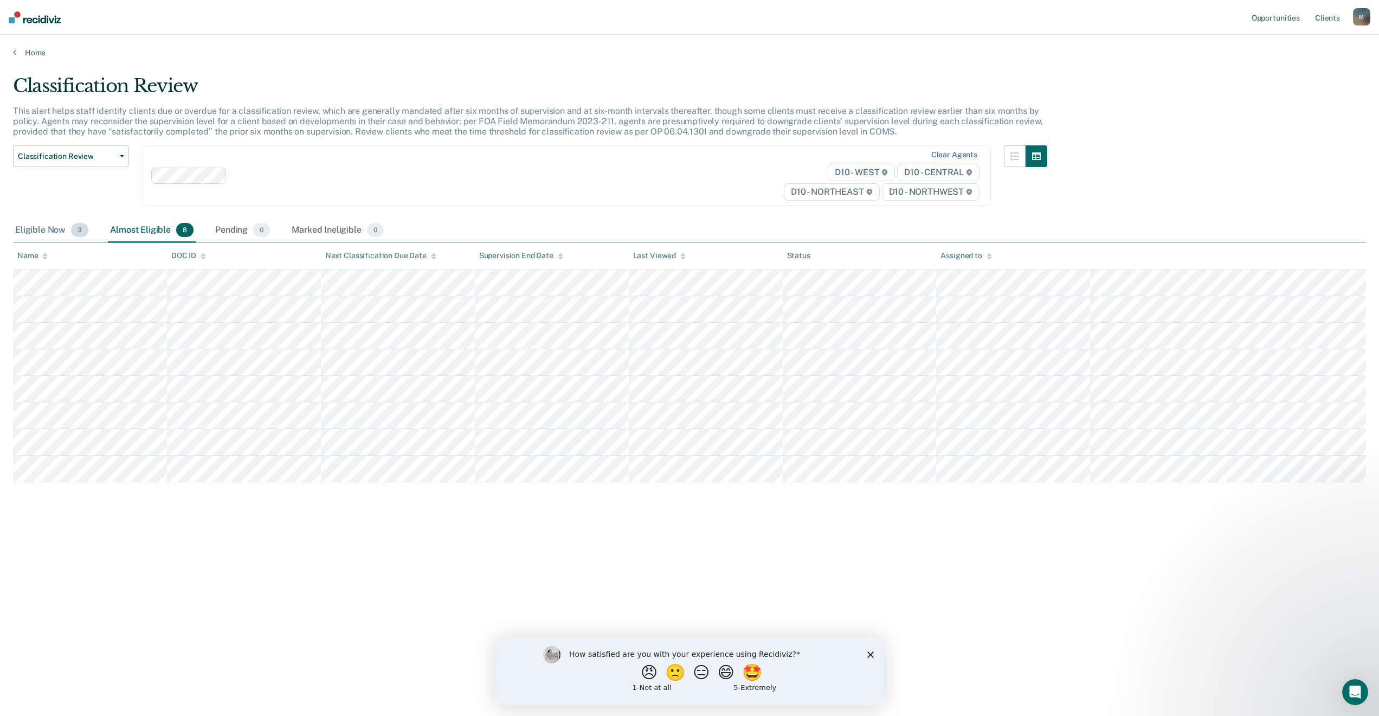  I want to click on span: 3, so click(80, 230).